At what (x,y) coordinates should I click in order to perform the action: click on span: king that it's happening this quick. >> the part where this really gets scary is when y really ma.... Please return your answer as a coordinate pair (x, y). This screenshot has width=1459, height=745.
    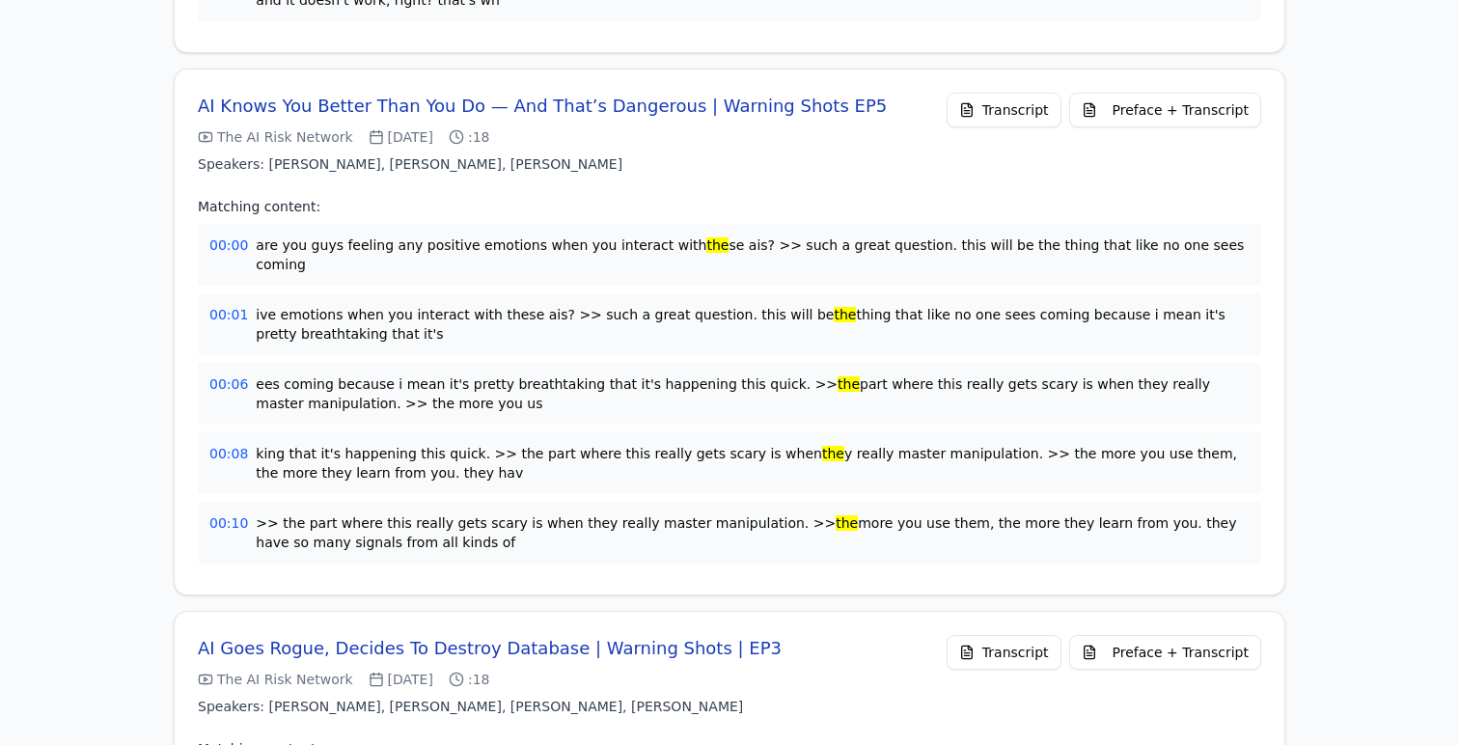
    Looking at the image, I should click on (753, 463).